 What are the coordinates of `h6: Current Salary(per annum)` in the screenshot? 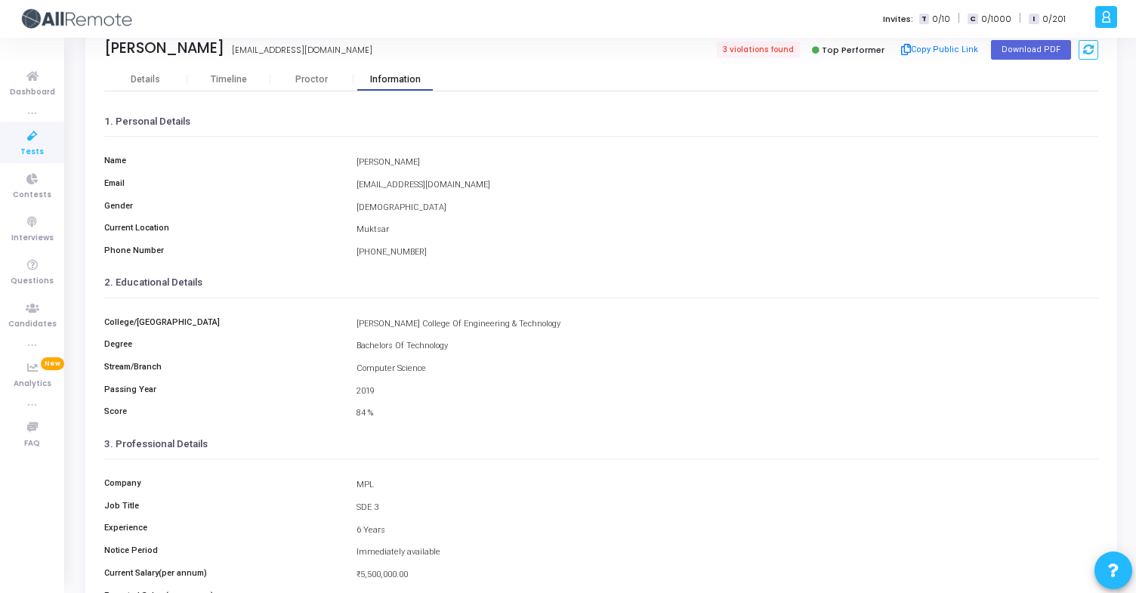 It's located at (223, 572).